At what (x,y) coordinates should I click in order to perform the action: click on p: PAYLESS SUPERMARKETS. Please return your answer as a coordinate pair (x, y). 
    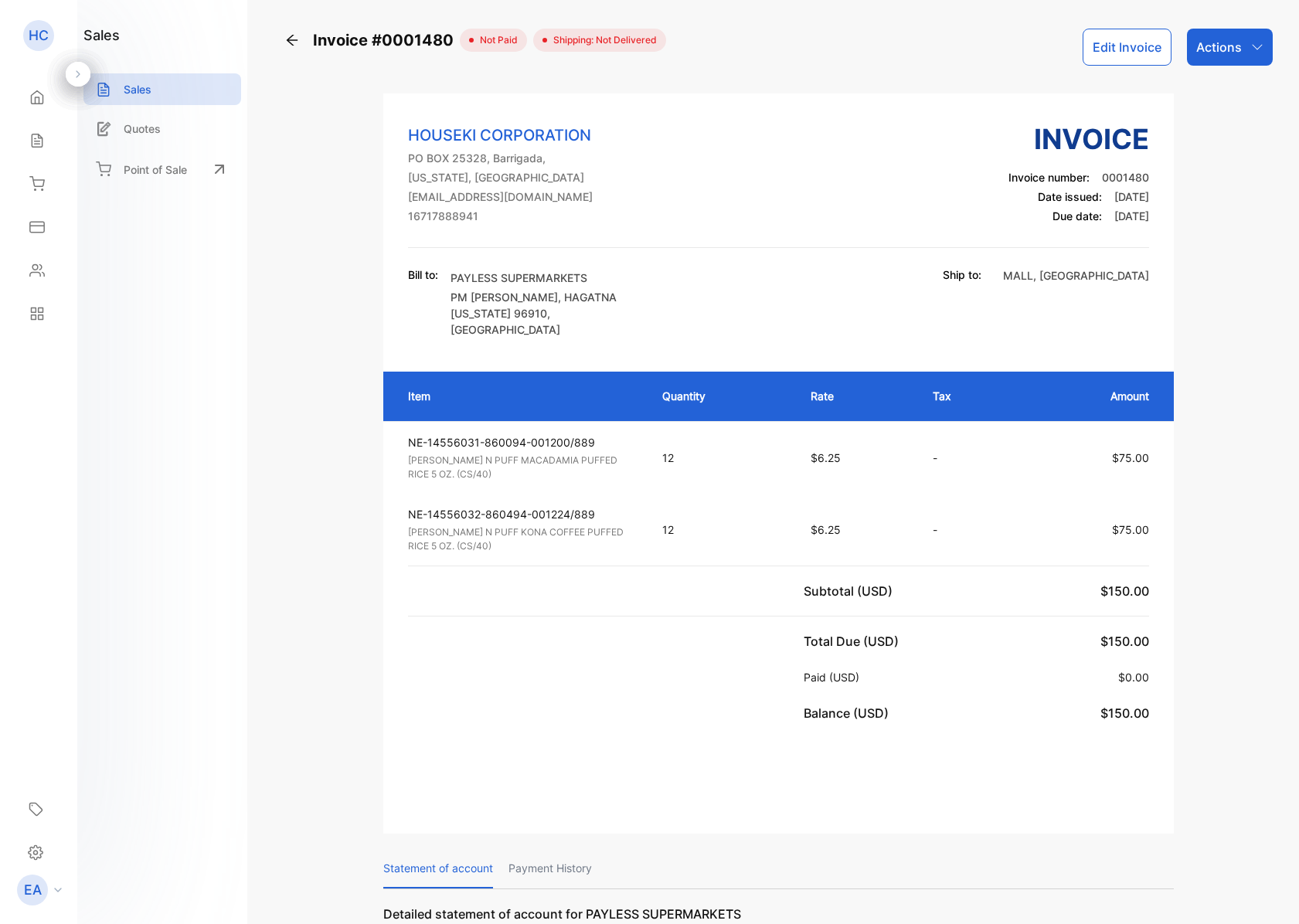
    Looking at the image, I should click on (539, 277).